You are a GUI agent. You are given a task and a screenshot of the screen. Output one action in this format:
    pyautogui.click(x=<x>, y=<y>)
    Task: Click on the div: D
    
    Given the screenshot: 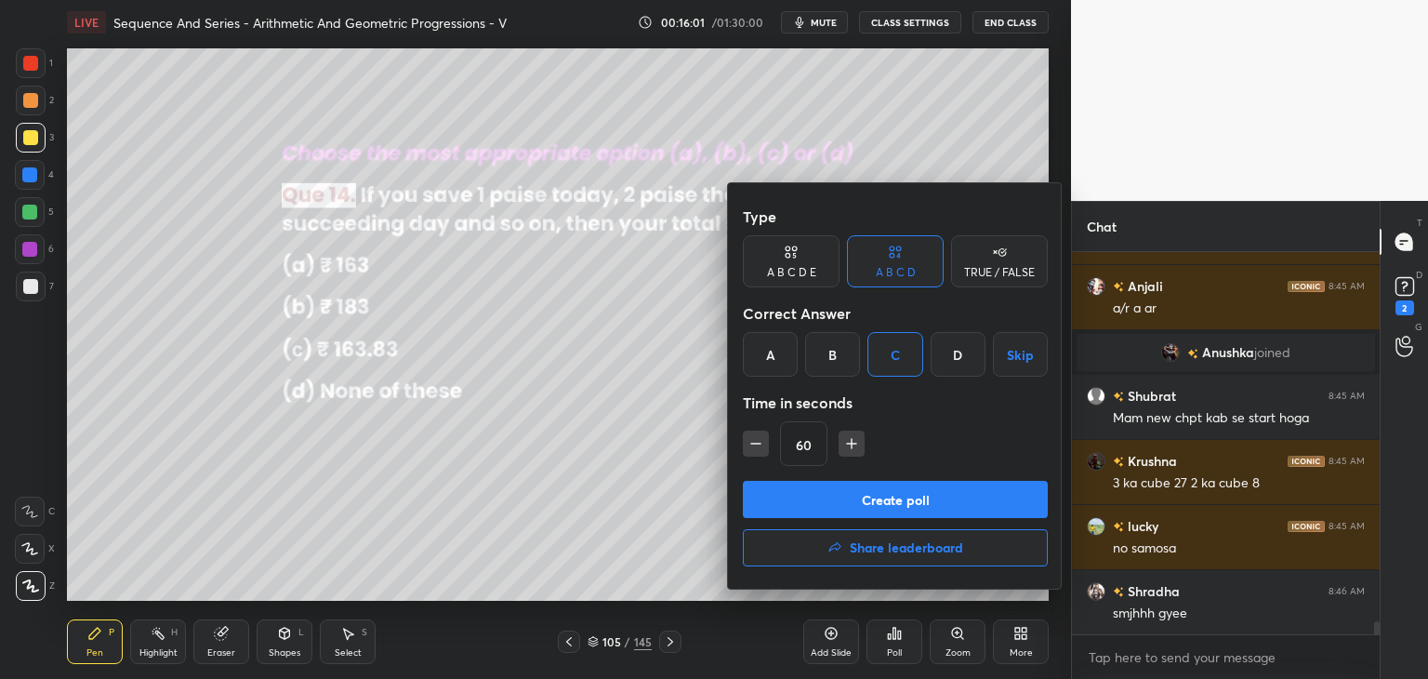 What is the action you would take?
    pyautogui.click(x=957, y=354)
    